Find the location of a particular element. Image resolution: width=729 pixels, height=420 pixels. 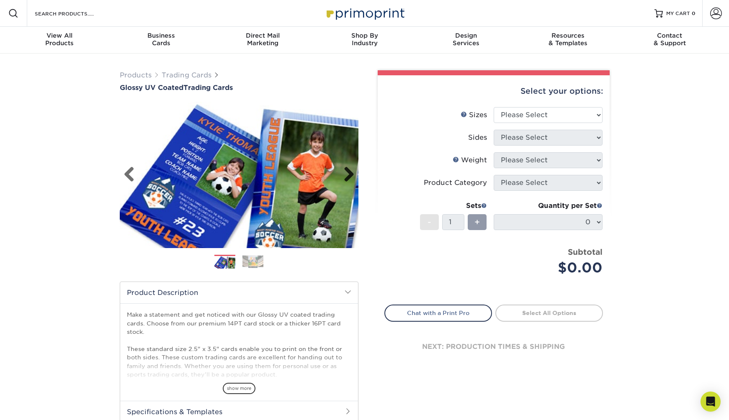

input: SEARCH PRODUCTS..... is located at coordinates (75, 13).